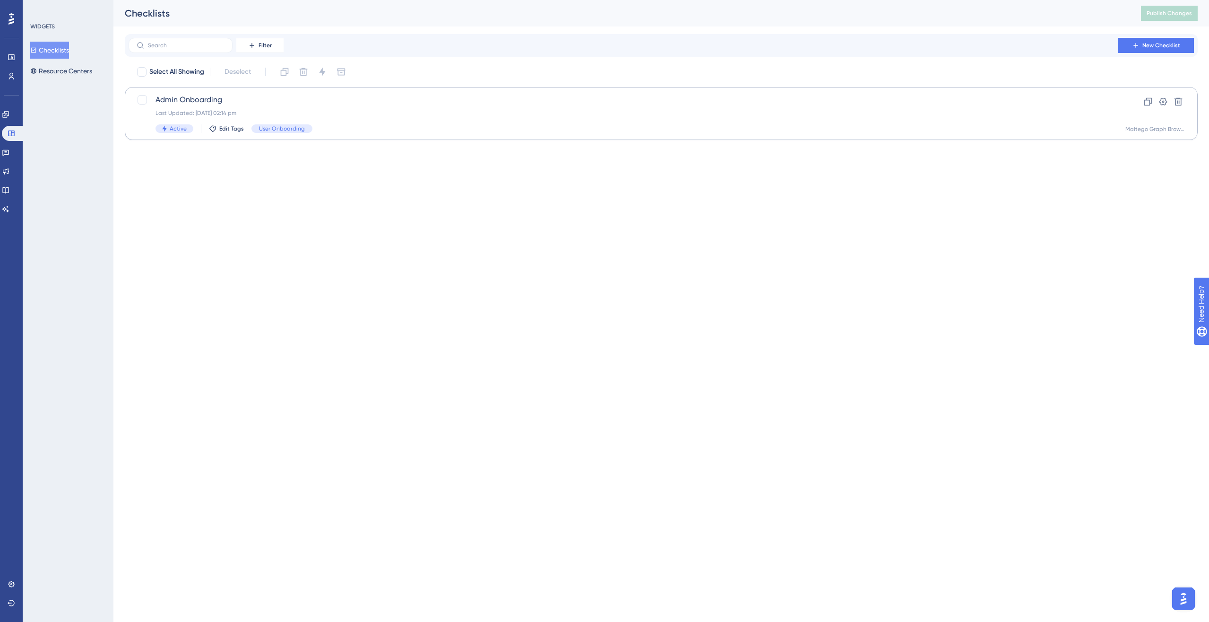 Image resolution: width=1209 pixels, height=622 pixels. I want to click on span: Select All Showing, so click(177, 72).